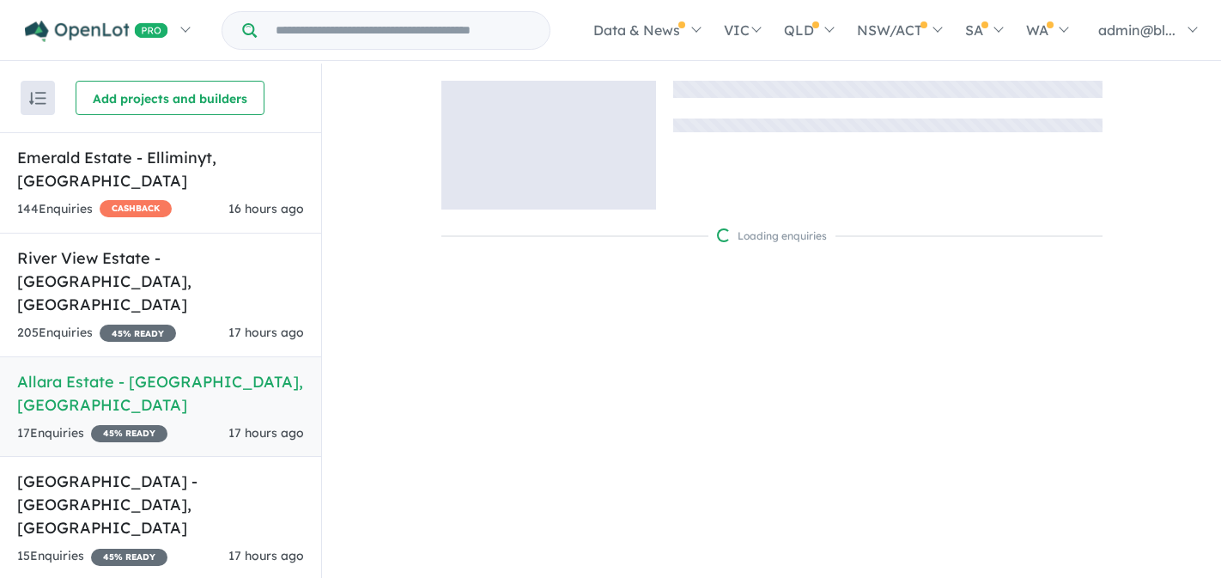 This screenshot has height=578, width=1221. Describe the element at coordinates (266, 209) in the screenshot. I see `span: 16 hours ago` at that location.